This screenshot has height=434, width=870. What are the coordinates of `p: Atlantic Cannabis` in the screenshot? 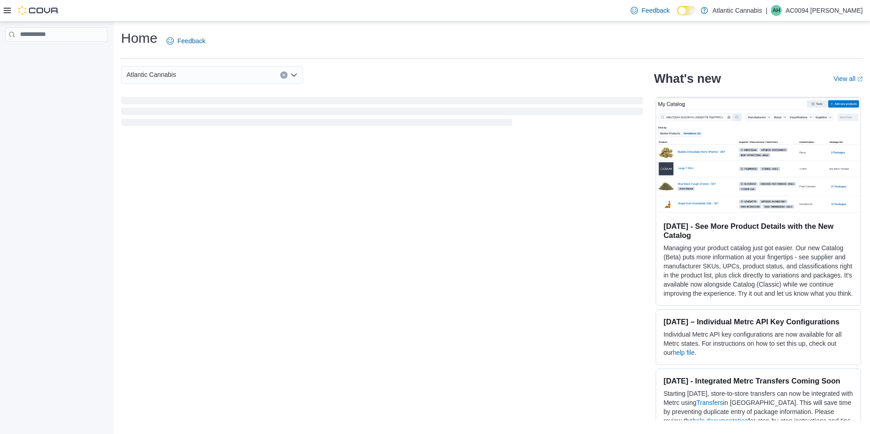 It's located at (737, 10).